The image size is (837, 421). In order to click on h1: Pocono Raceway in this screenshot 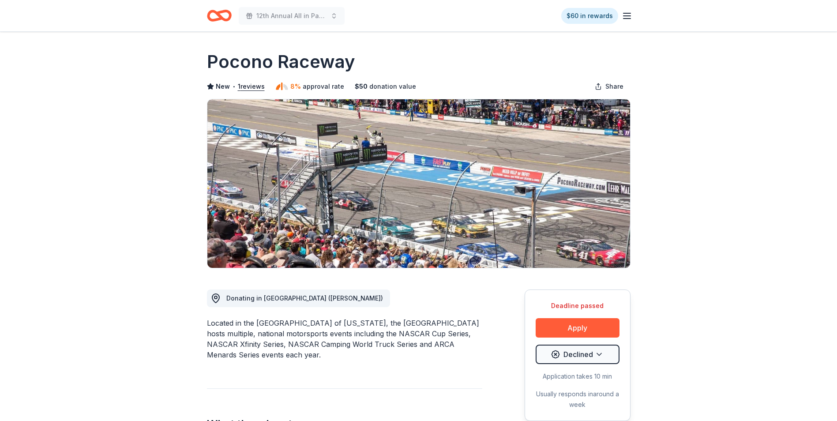, I will do `click(281, 62)`.